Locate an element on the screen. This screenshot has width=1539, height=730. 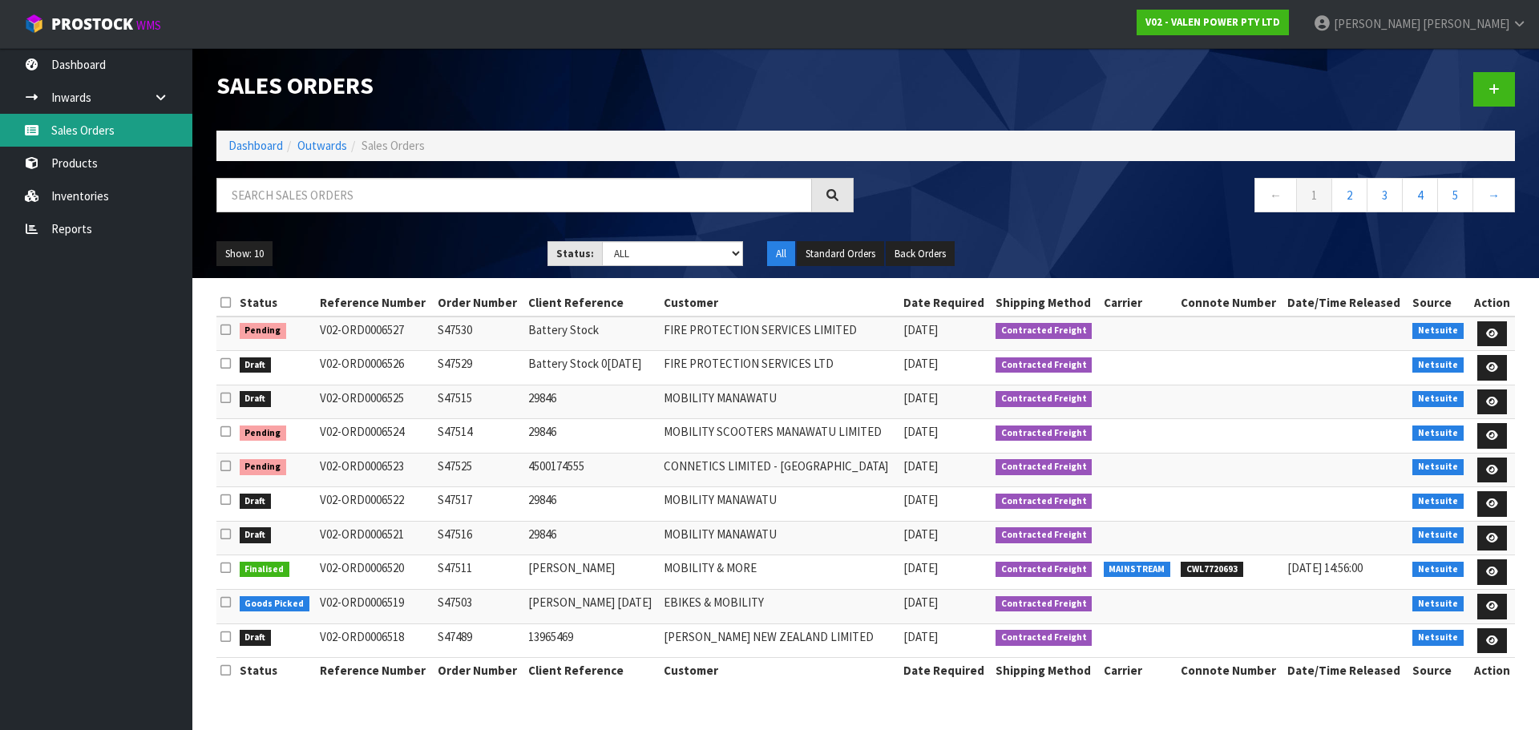
td: S47516 is located at coordinates (479, 538).